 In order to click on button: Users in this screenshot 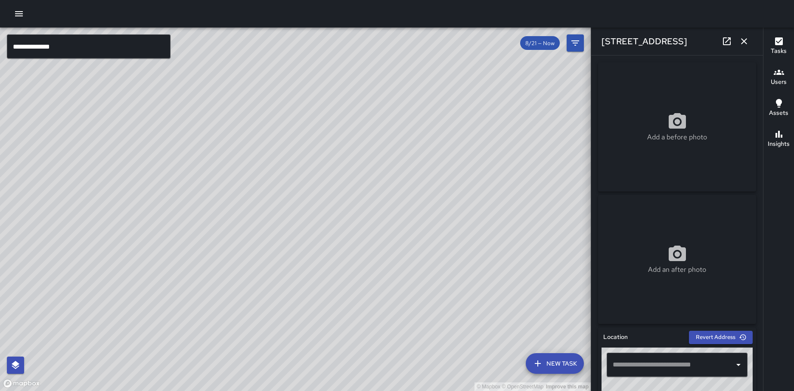, I will do `click(778, 77)`.